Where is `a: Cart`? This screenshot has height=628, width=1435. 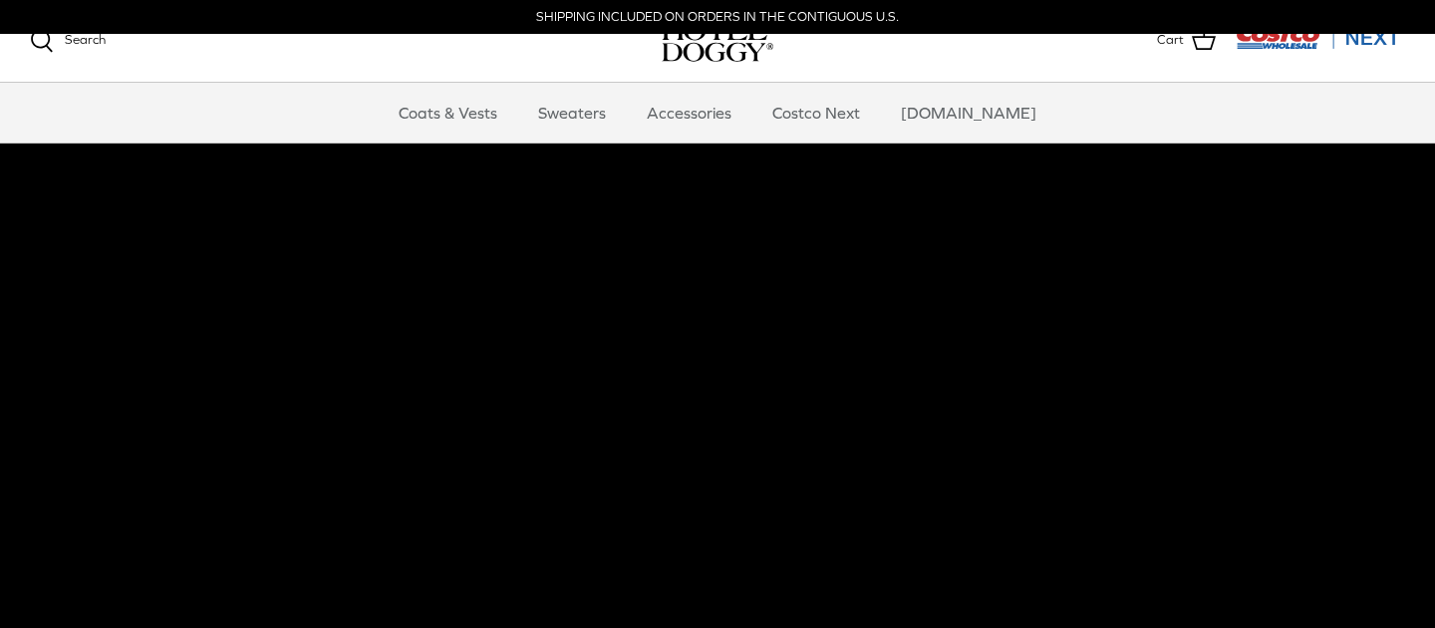
a: Cart is located at coordinates (1186, 41).